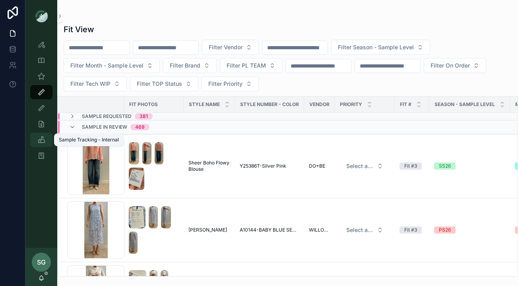 This screenshot has width=518, height=286. Describe the element at coordinates (107, 66) in the screenshot. I see `span: Filter Month - Sample Level` at that location.